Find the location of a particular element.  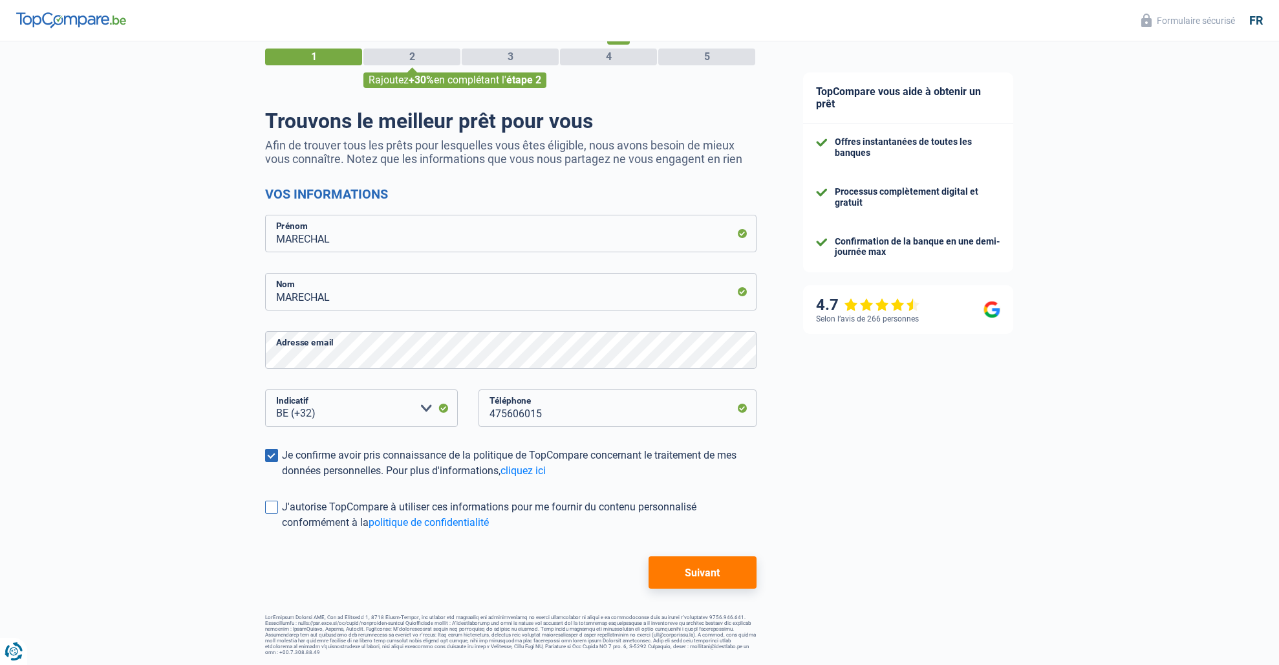

div: 5 is located at coordinates (707, 57).